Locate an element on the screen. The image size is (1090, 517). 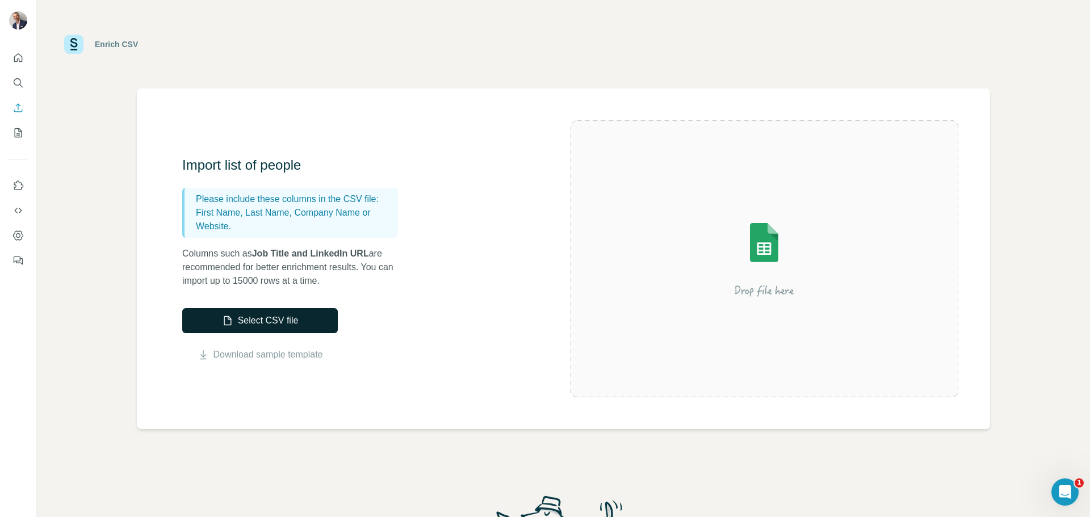
span: 1 is located at coordinates (1079, 483).